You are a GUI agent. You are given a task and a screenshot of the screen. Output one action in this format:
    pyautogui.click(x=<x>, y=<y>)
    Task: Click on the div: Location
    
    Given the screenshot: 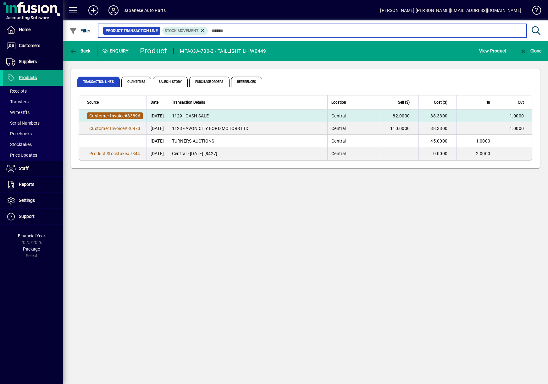 What is the action you would take?
    pyautogui.click(x=354, y=102)
    